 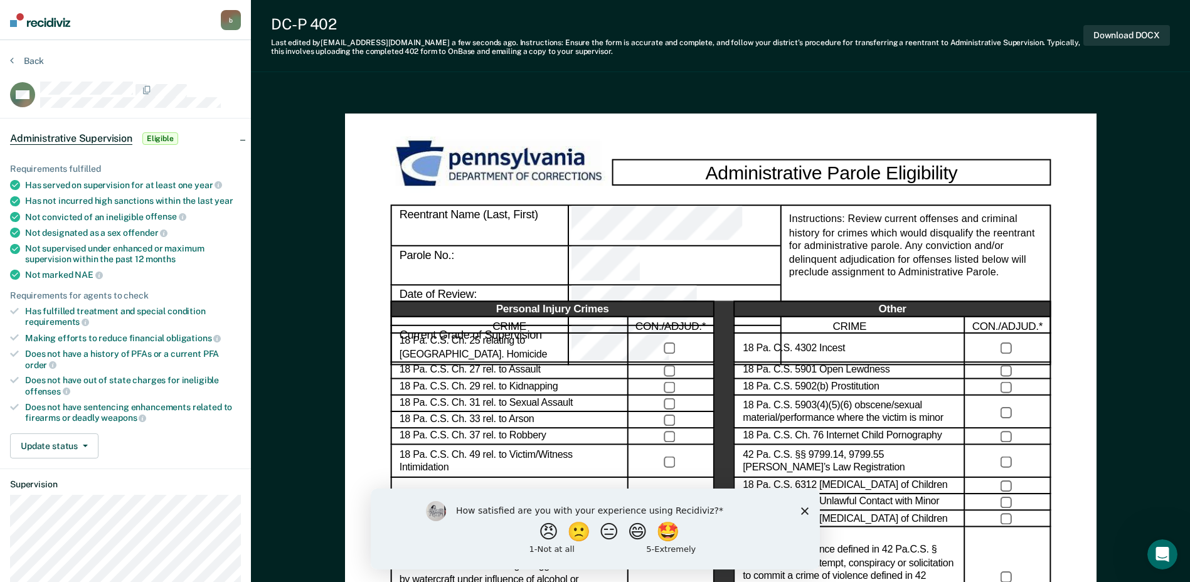 I want to click on label: 18 Pa. C.S. Ch. 27 rel. to Assault, so click(x=469, y=371).